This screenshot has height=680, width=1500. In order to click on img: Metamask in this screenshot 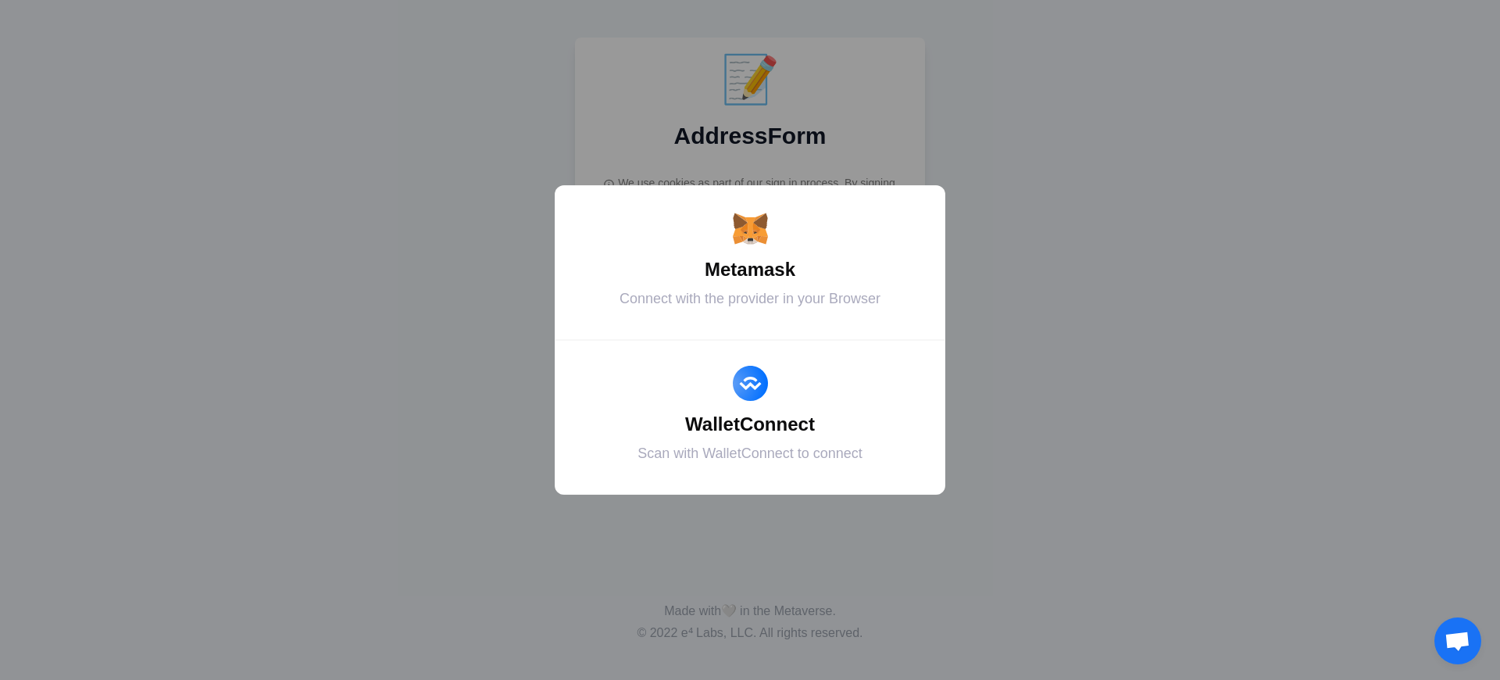, I will do `click(750, 228)`.